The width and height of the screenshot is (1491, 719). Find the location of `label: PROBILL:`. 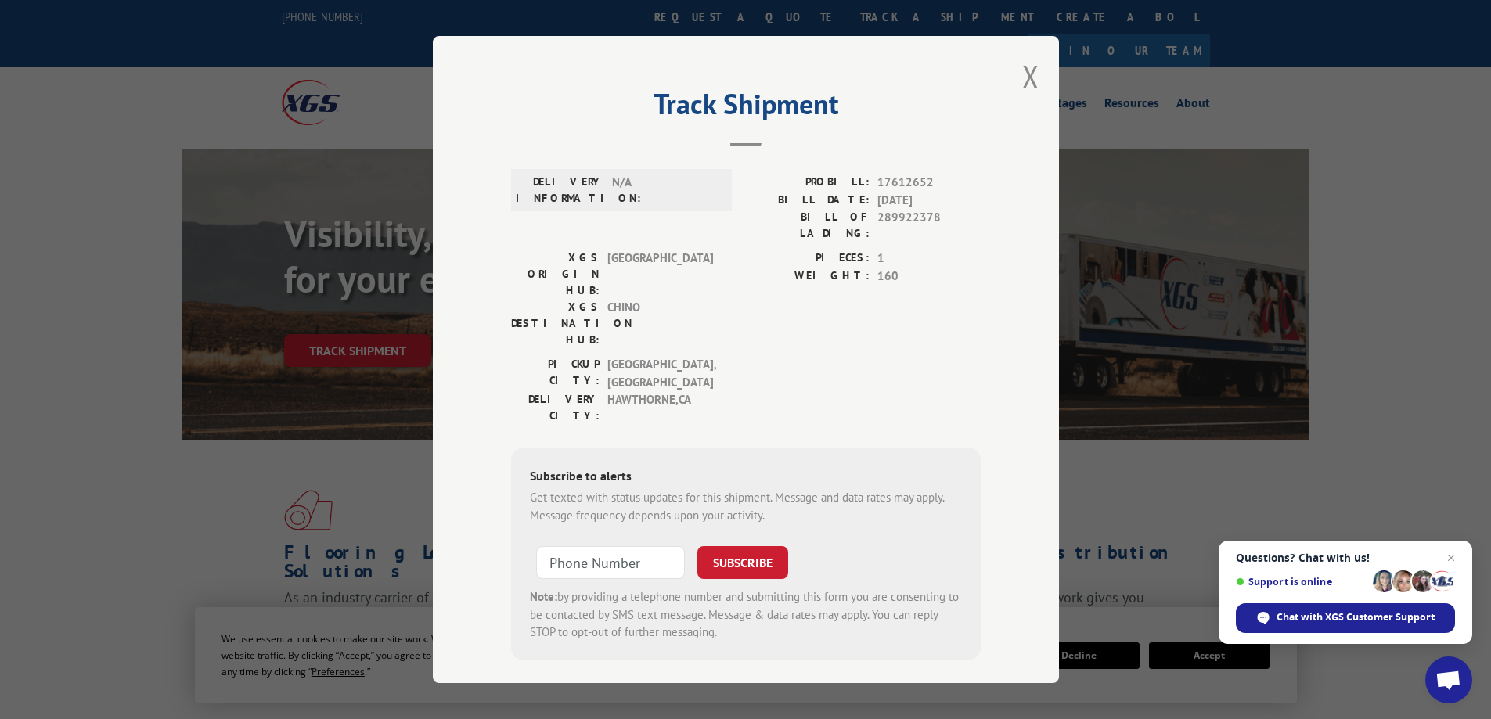

label: PROBILL: is located at coordinates (807, 182).